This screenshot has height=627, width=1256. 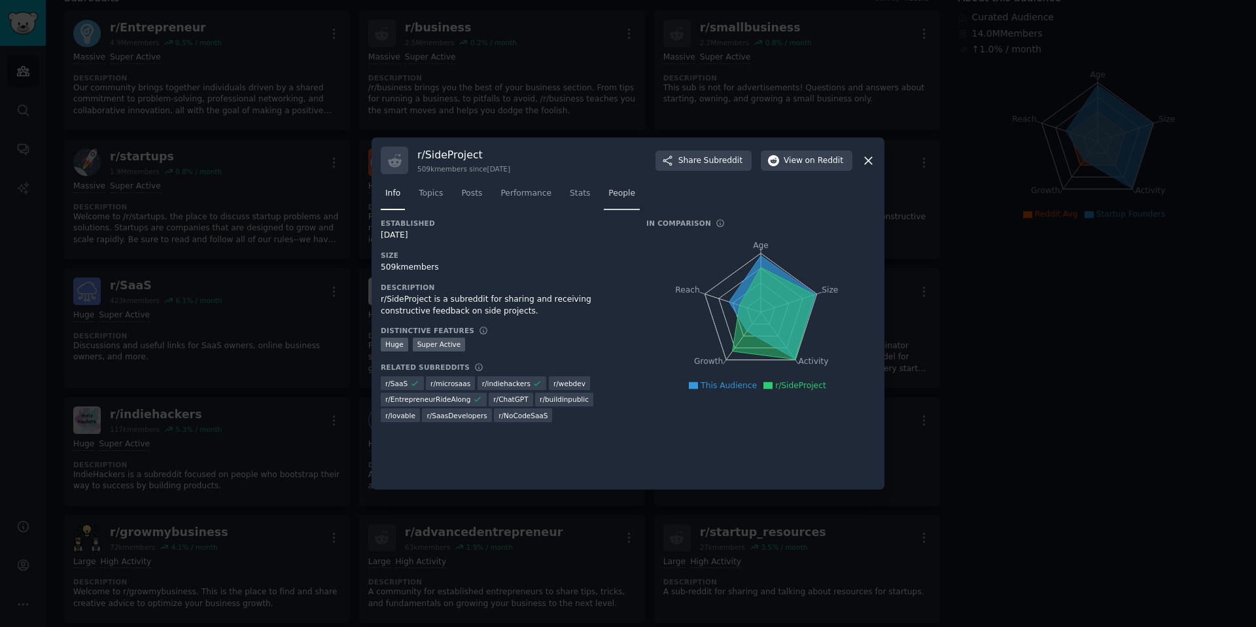 What do you see at coordinates (703, 161) in the screenshot?
I see `button: ShareSubreddit` at bounding box center [703, 161].